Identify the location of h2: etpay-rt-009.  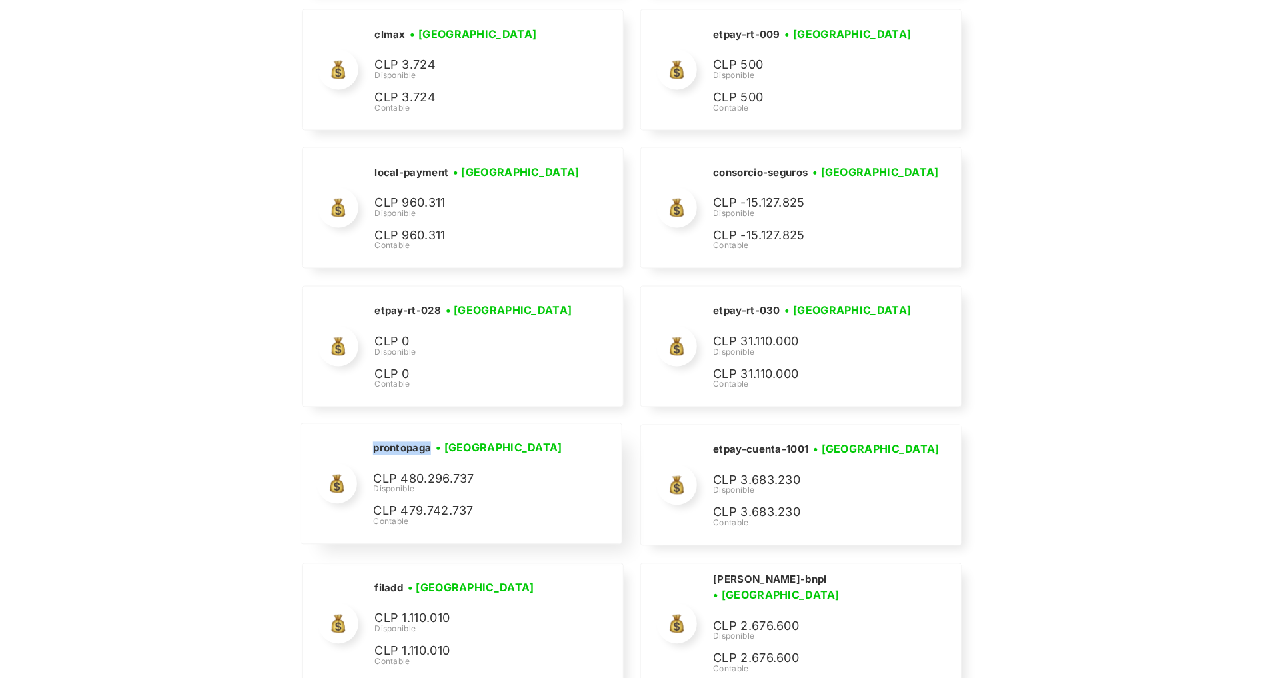
(746, 35).